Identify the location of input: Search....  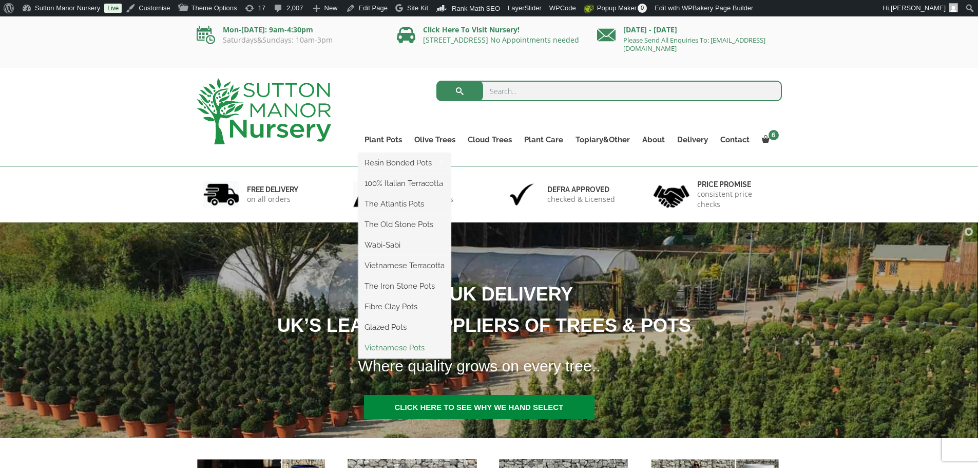
(609, 91).